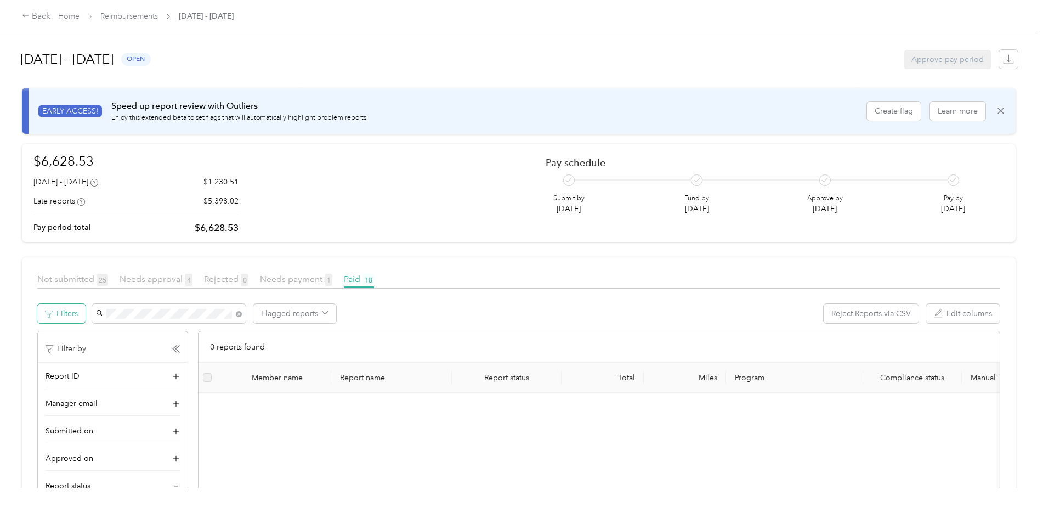  I want to click on a: Reimbursements, so click(129, 16).